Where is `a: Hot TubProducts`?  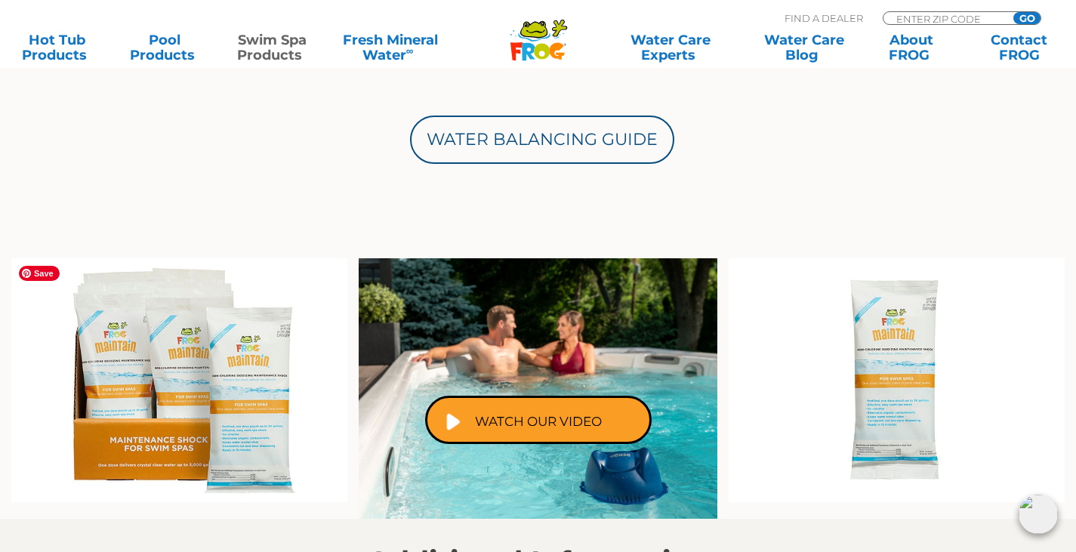 a: Hot TubProducts is located at coordinates (57, 48).